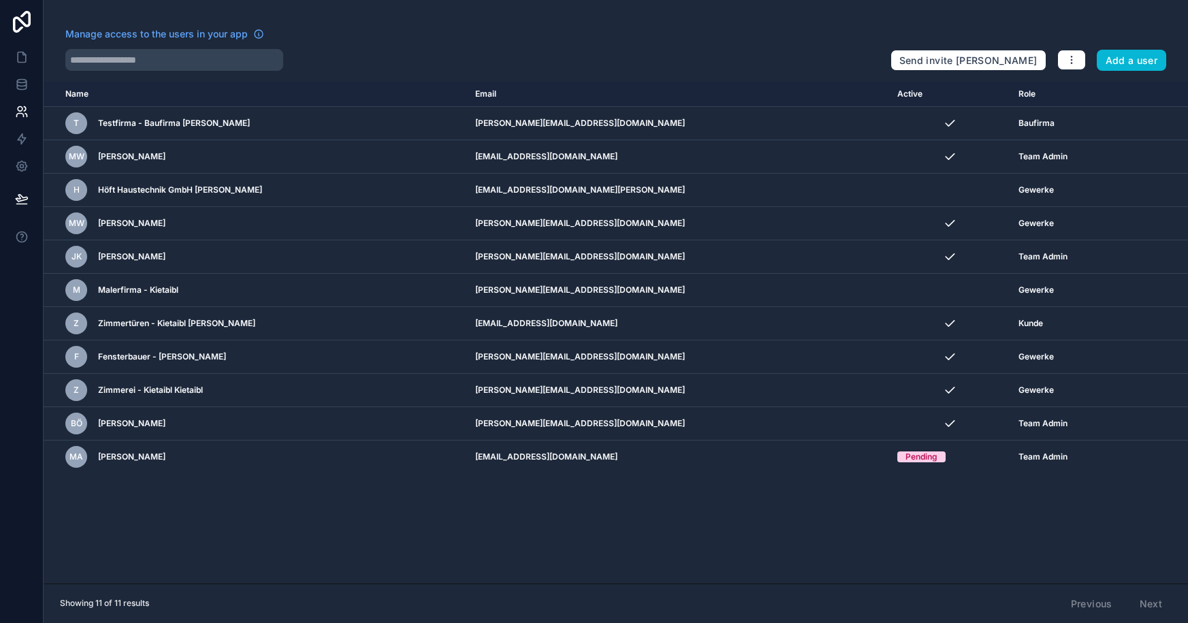 This screenshot has width=1188, height=623. Describe the element at coordinates (76, 190) in the screenshot. I see `span: H` at that location.